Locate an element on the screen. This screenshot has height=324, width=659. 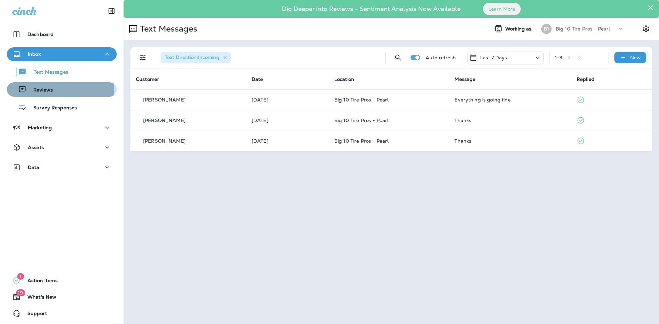
span: Customer is located at coordinates (148, 79).